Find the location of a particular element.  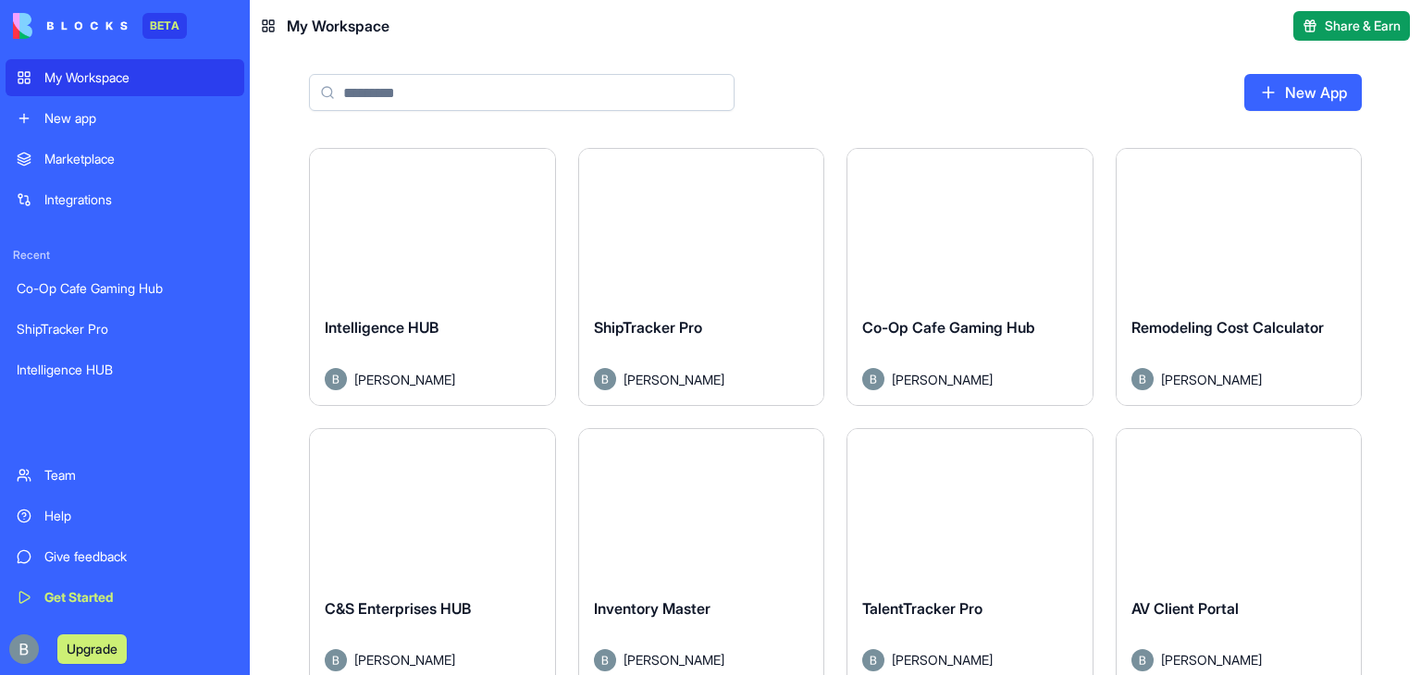

div: Team is located at coordinates (139, 475).